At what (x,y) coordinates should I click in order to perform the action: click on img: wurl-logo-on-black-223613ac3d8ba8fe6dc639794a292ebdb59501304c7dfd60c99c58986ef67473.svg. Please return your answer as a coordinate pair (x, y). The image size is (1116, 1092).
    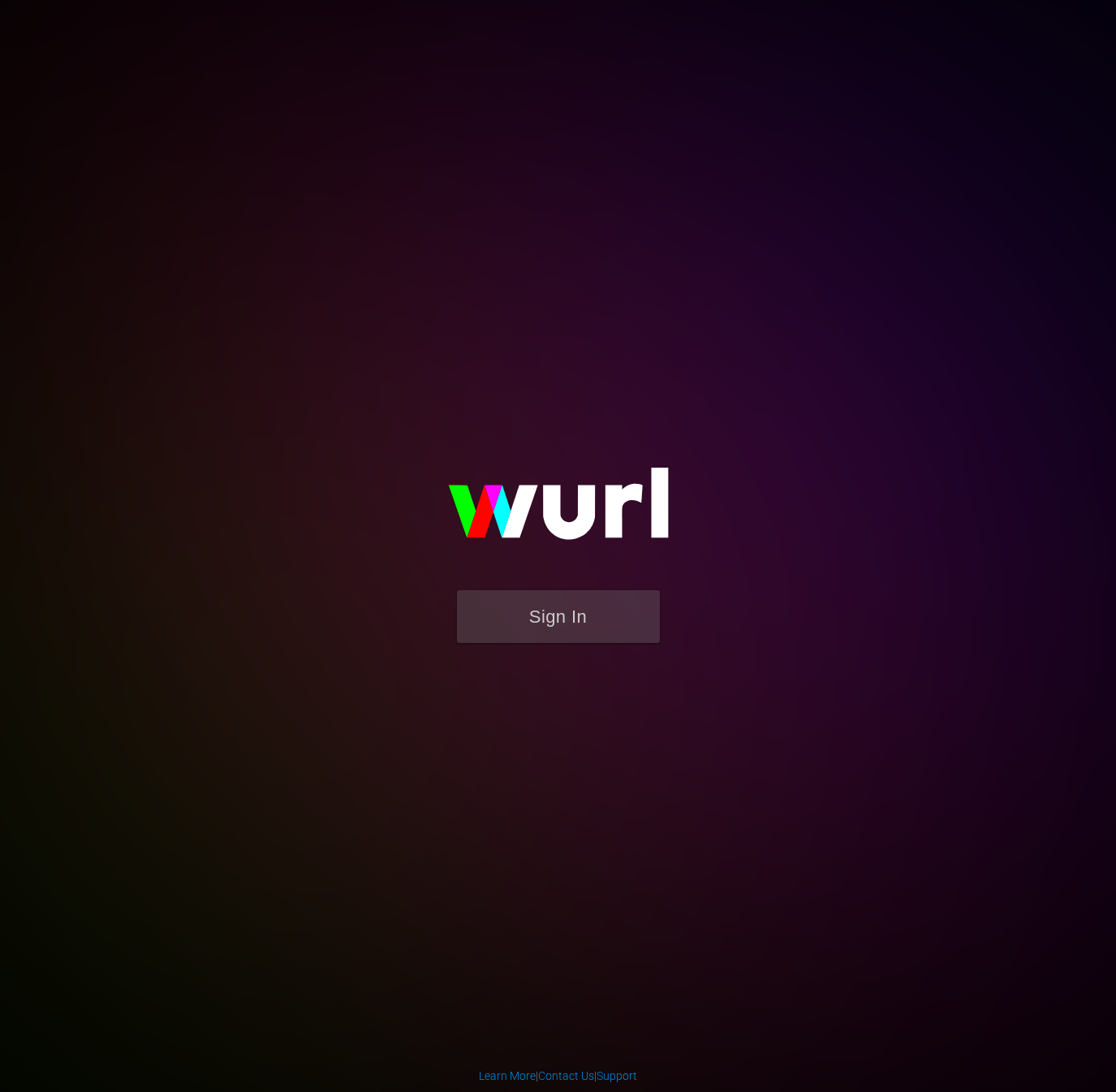
    Looking at the image, I should click on (559, 512).